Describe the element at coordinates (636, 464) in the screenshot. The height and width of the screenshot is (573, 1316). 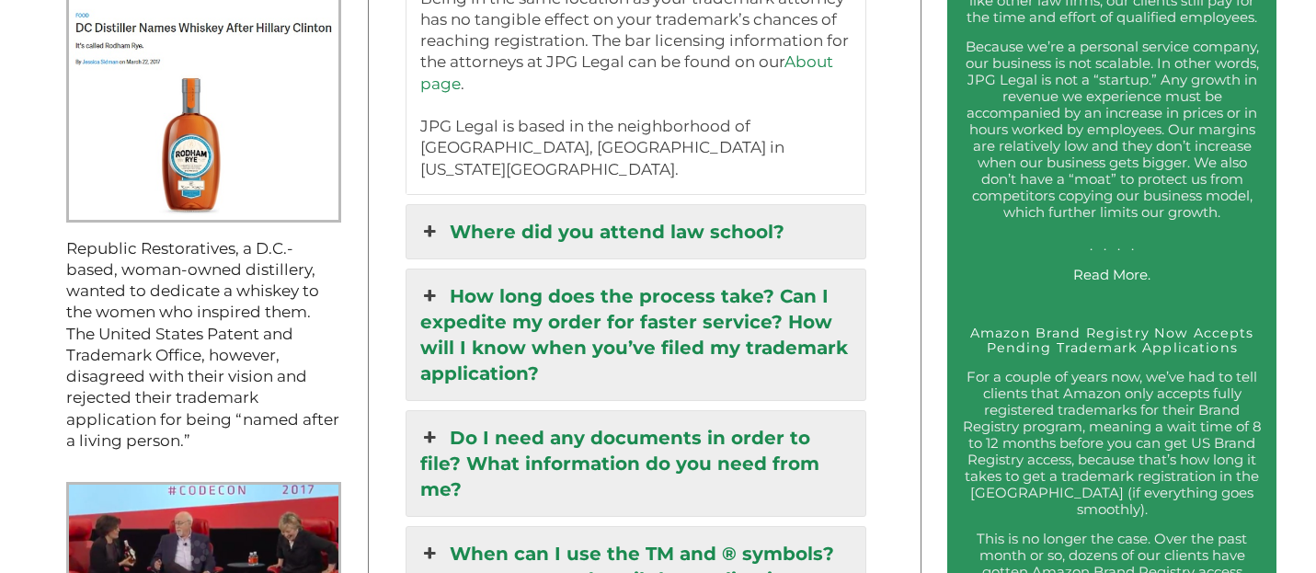
I see `a: Do I need any documents in order to file? What information do you need from me?` at that location.